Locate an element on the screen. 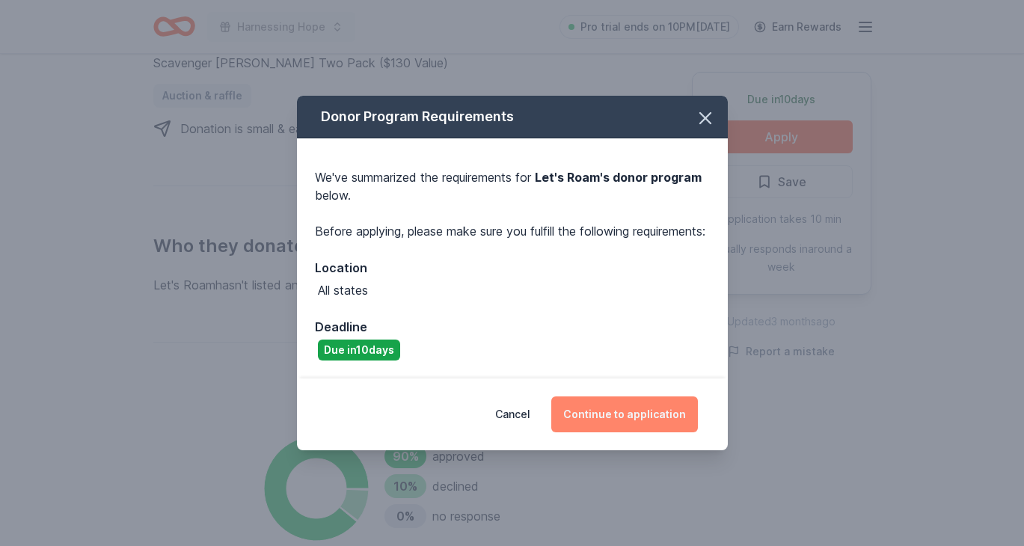 Image resolution: width=1024 pixels, height=546 pixels. span: Let's Roam 's donor program is located at coordinates (618, 177).